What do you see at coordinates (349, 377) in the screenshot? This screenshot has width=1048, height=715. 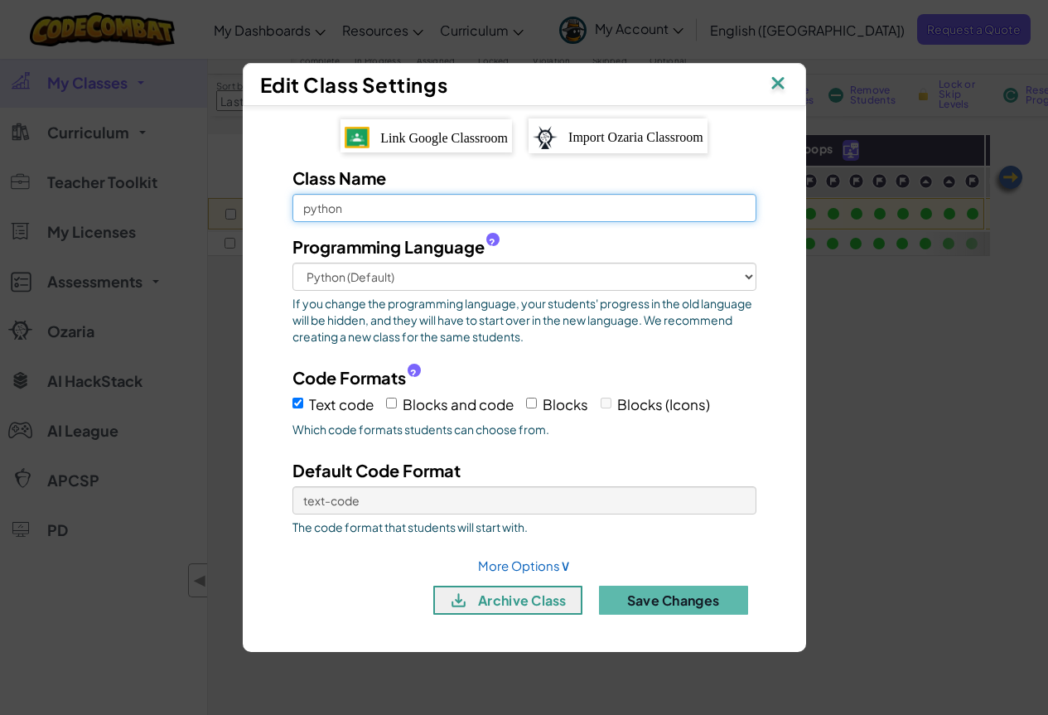 I see `span: Code Formats` at bounding box center [349, 377].